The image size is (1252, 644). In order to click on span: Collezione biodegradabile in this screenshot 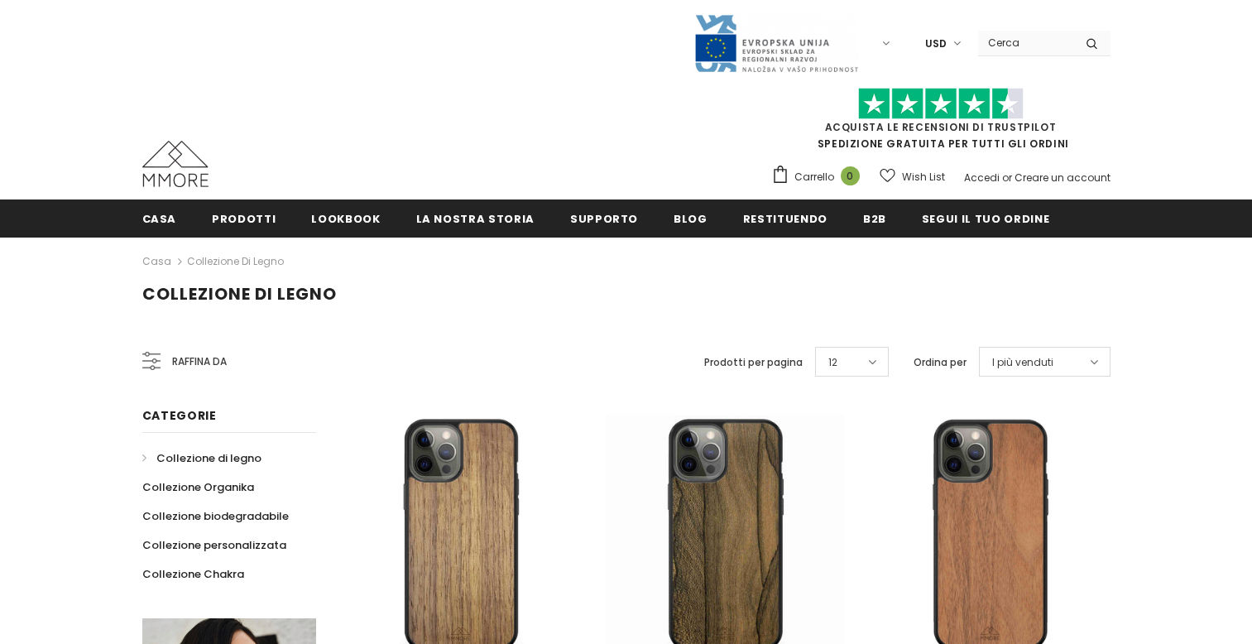, I will do `click(215, 516)`.